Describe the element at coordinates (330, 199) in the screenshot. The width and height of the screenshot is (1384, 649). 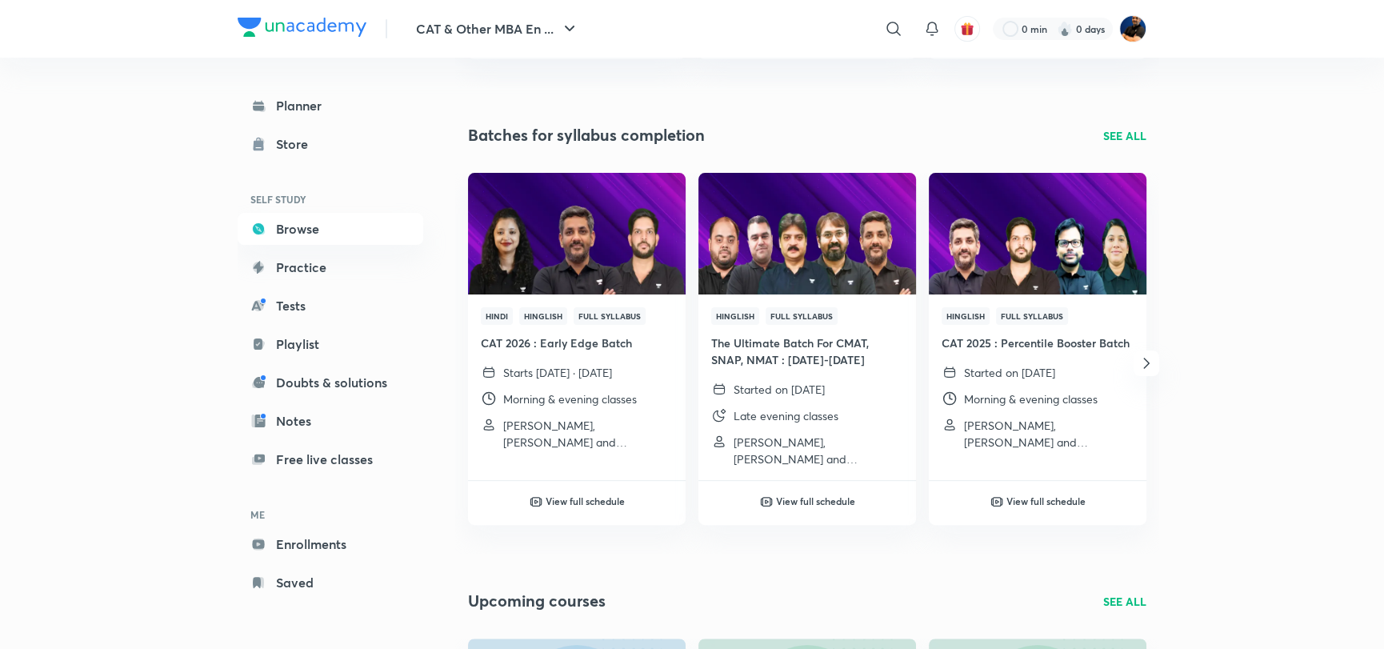
I see `h6: SELF STUDY` at that location.